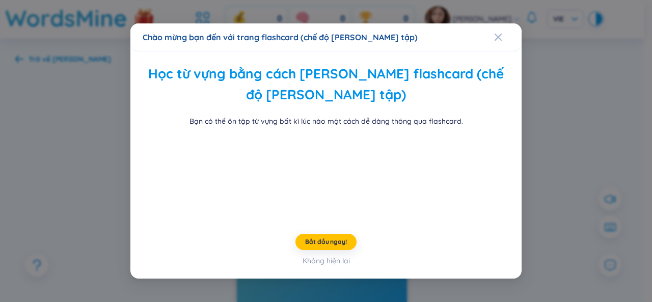  I want to click on div: Bạn có thể ôn tập từ vựng bất kì lúc nào một cách dễ dàng thông qua flashcard., so click(326, 121).